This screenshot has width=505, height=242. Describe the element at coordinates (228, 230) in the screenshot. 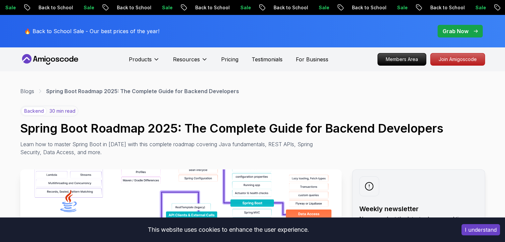

I see `div: This website uses cookies to enhance the user experience.` at that location.